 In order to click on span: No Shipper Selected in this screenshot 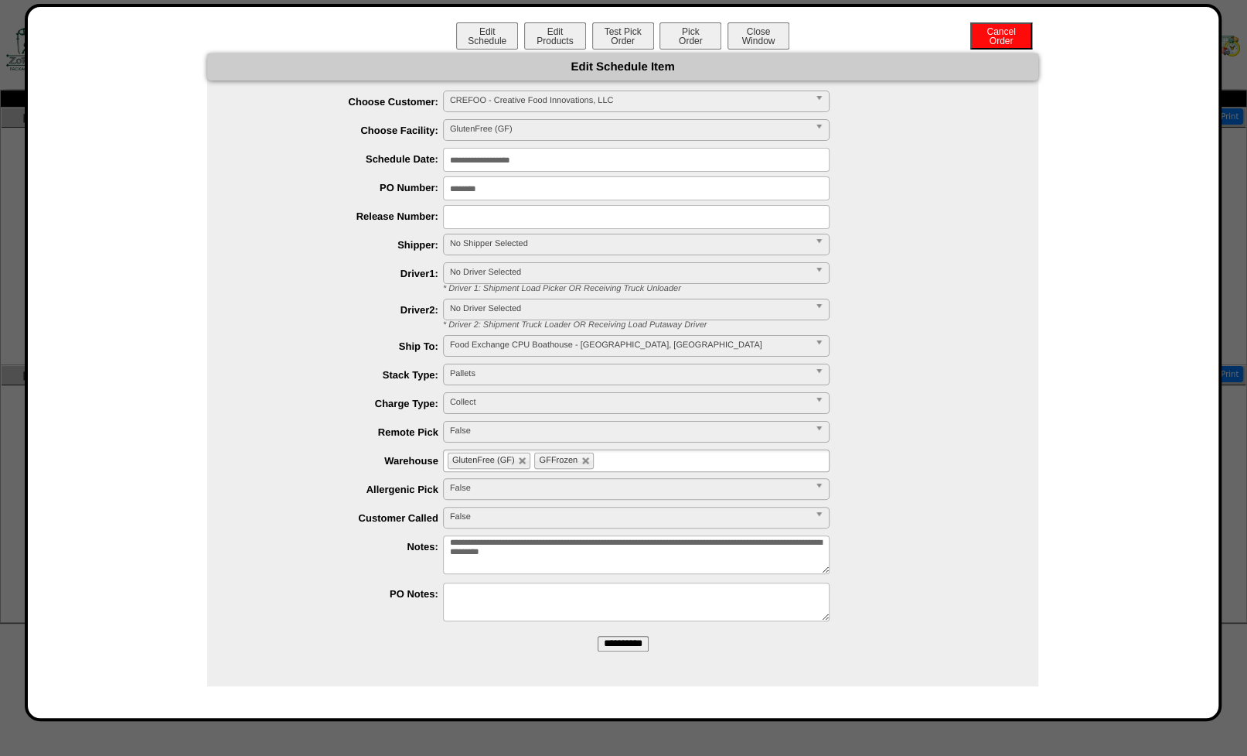, I will do `click(630, 244)`.